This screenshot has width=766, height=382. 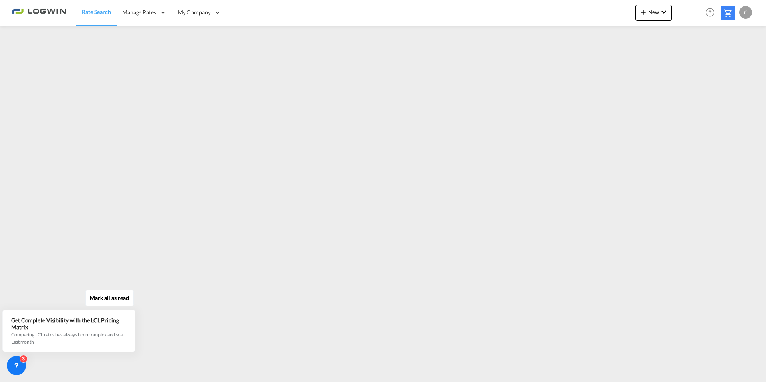 I want to click on span: Rate Search, so click(x=96, y=12).